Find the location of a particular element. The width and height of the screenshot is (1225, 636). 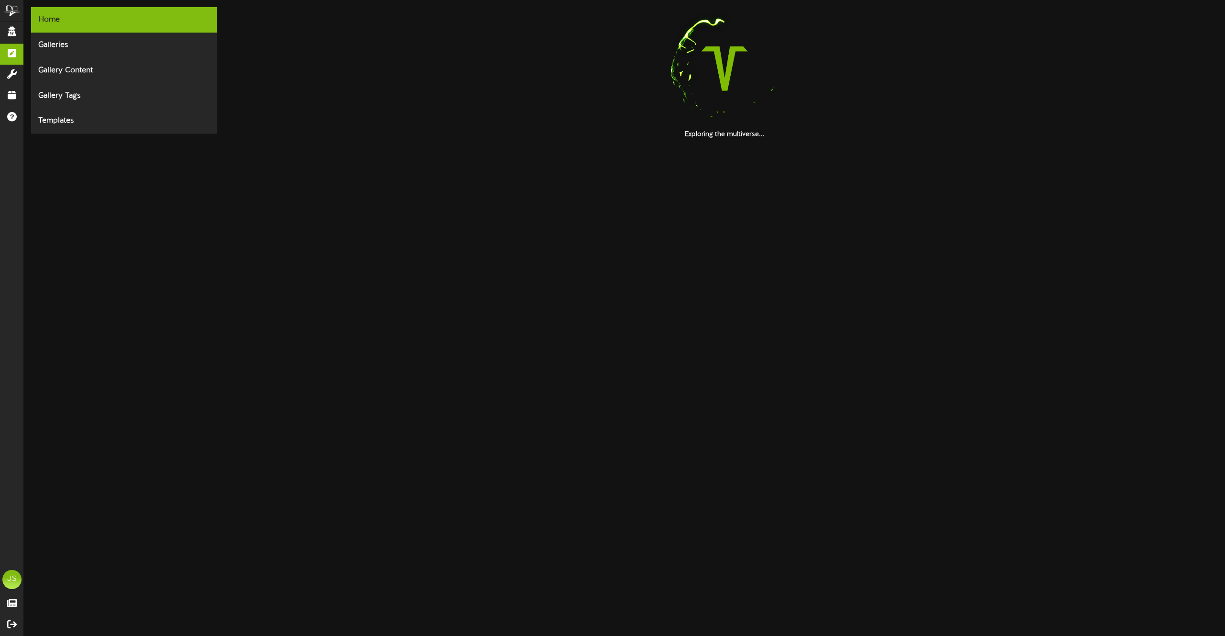

div: JS is located at coordinates (12, 579).